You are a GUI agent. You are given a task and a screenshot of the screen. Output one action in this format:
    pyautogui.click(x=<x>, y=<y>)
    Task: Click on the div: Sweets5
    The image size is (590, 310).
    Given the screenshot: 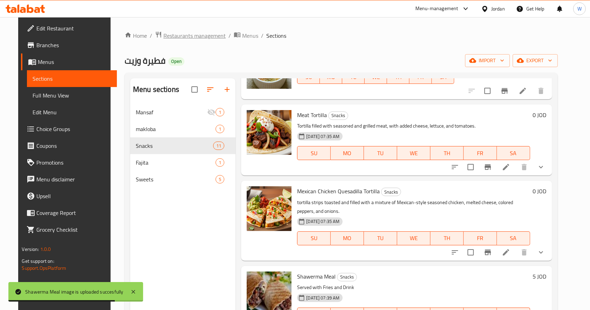 What is the action you would take?
    pyautogui.click(x=183, y=180)
    